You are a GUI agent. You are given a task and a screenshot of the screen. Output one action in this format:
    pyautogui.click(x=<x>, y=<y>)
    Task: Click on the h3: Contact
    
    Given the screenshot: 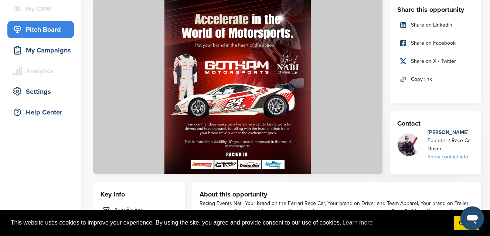 What is the action you would take?
    pyautogui.click(x=435, y=123)
    